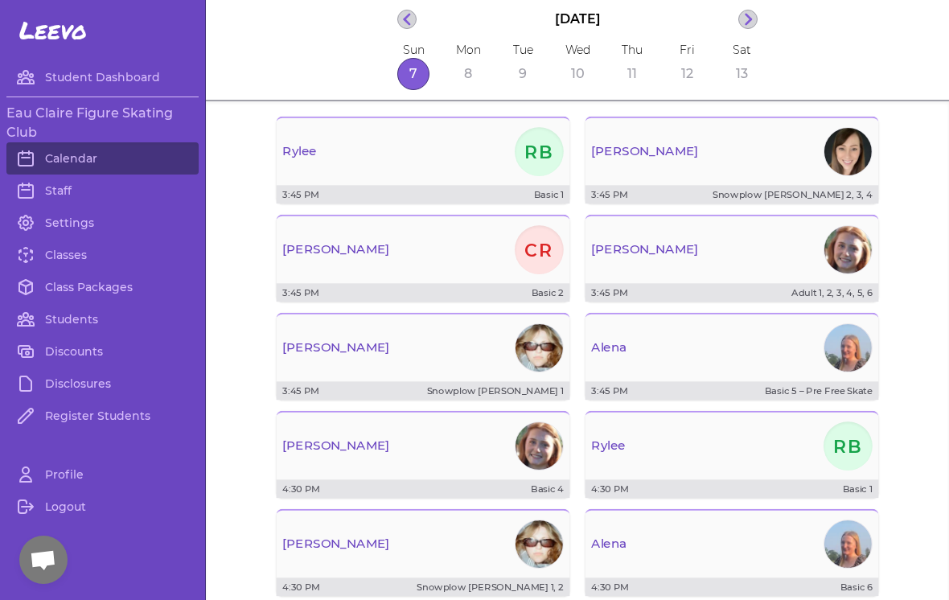  Describe the element at coordinates (423, 160) in the screenshot. I see `button: RyleeRB3:45 PMBasic 1` at that location.